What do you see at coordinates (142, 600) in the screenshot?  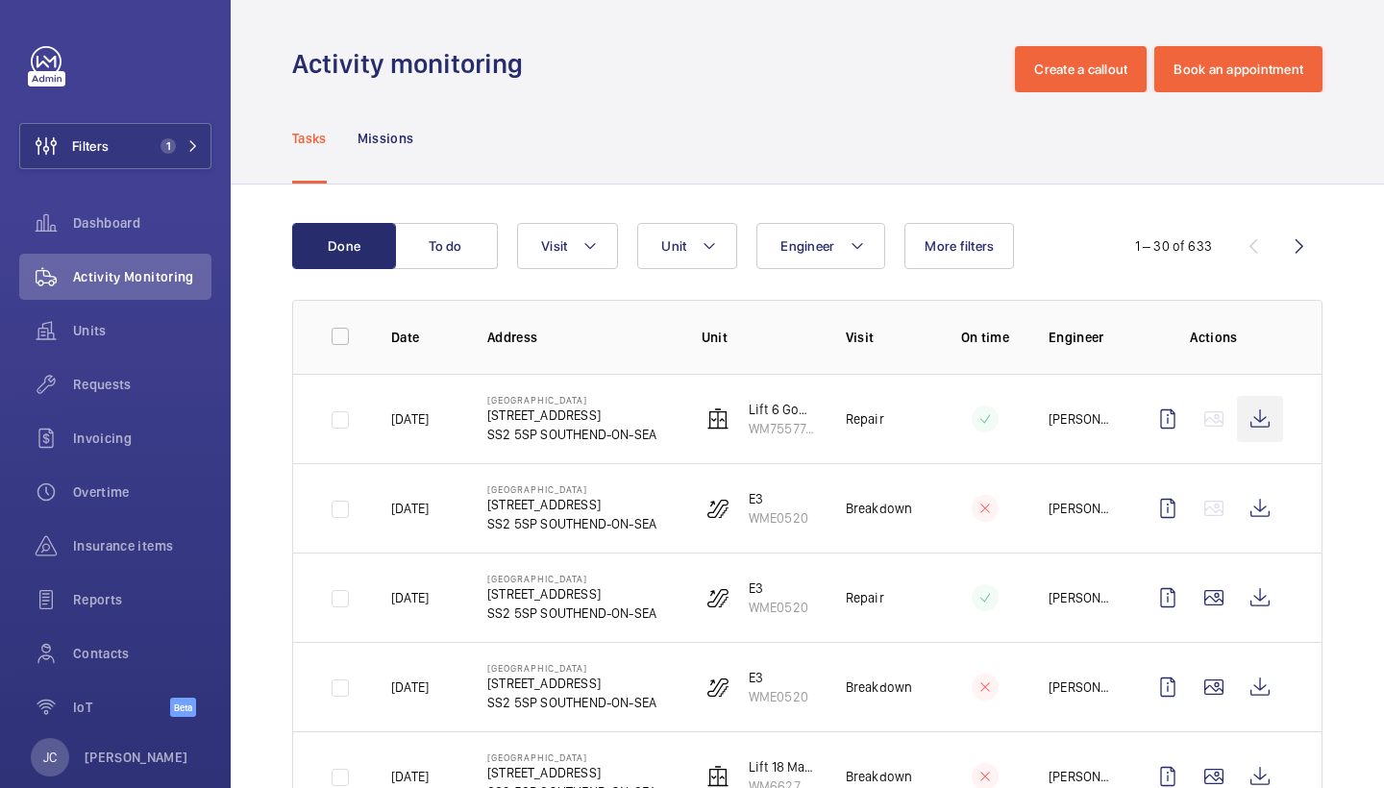 I see `span: Reports` at bounding box center [142, 600].